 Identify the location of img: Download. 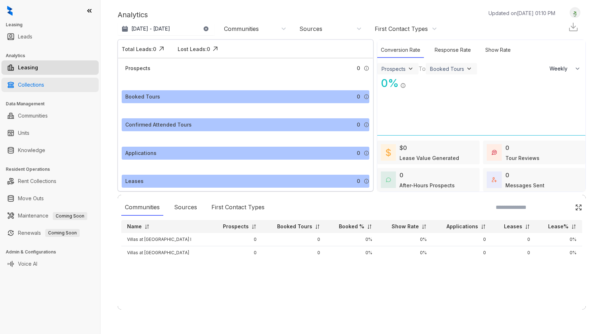
(574, 27).